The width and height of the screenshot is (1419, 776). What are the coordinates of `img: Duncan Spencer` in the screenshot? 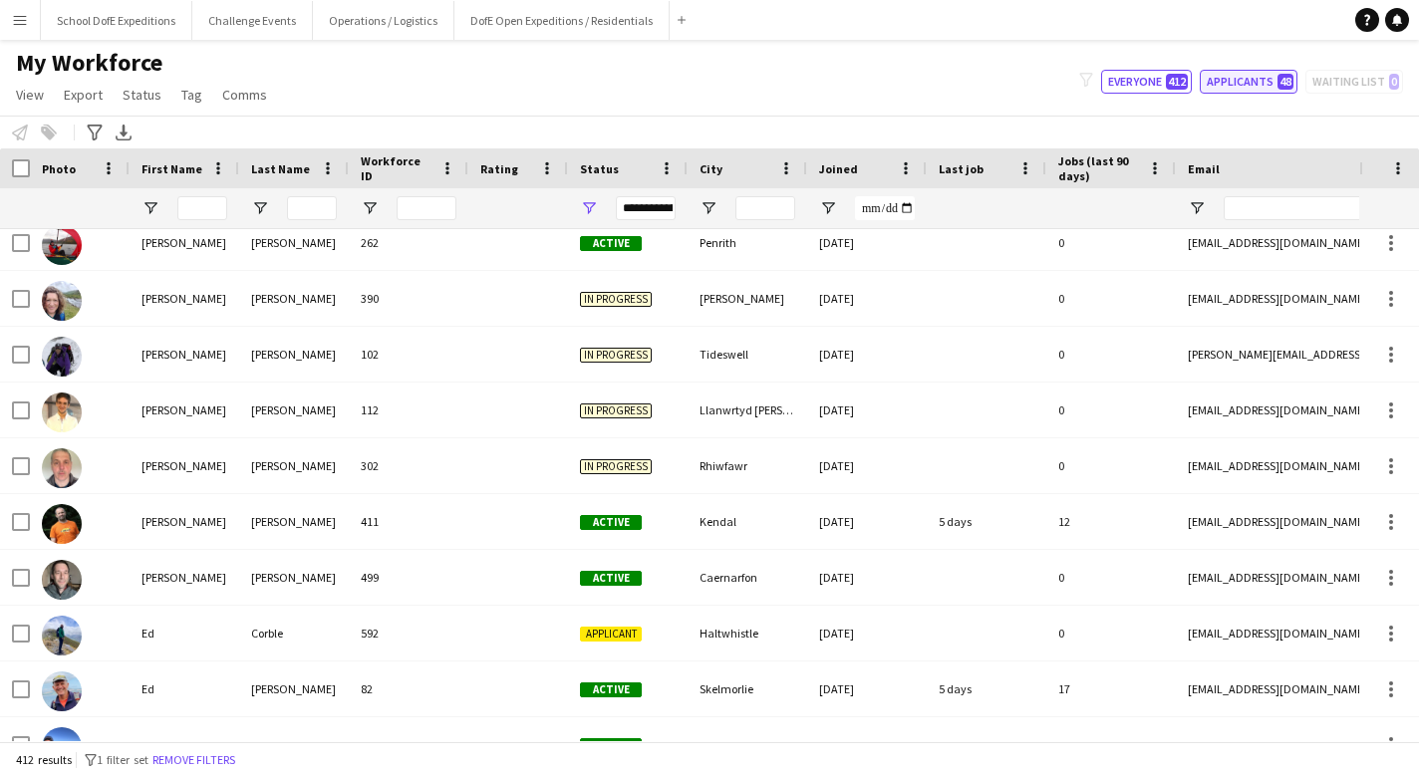 It's located at (62, 580).